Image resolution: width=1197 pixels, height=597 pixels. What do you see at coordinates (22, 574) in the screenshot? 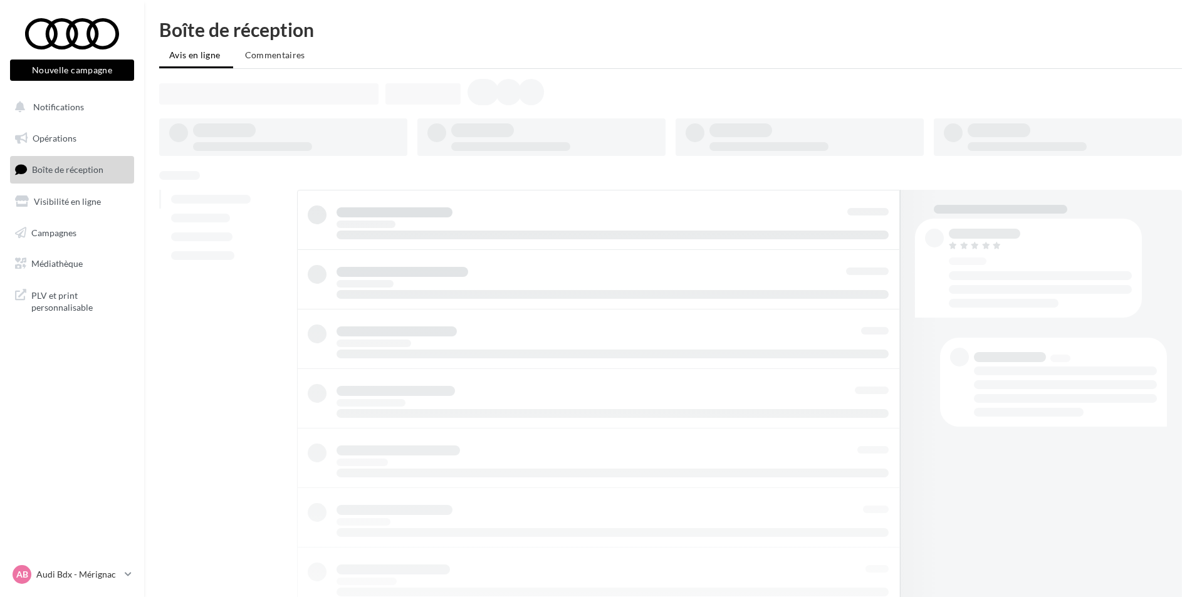
I see `span: AB` at bounding box center [22, 574].